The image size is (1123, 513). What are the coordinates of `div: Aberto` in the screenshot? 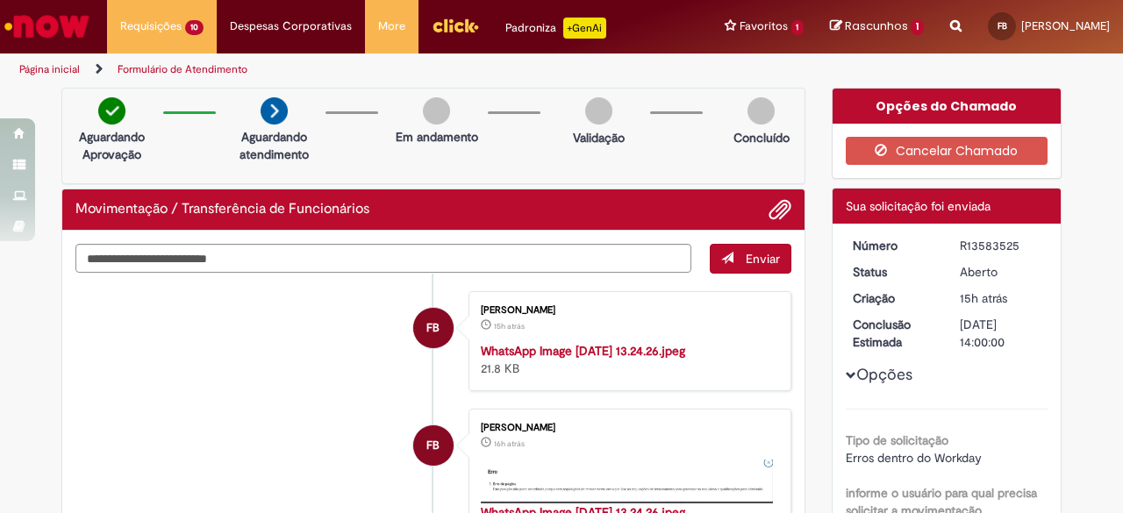 It's located at (1000, 272).